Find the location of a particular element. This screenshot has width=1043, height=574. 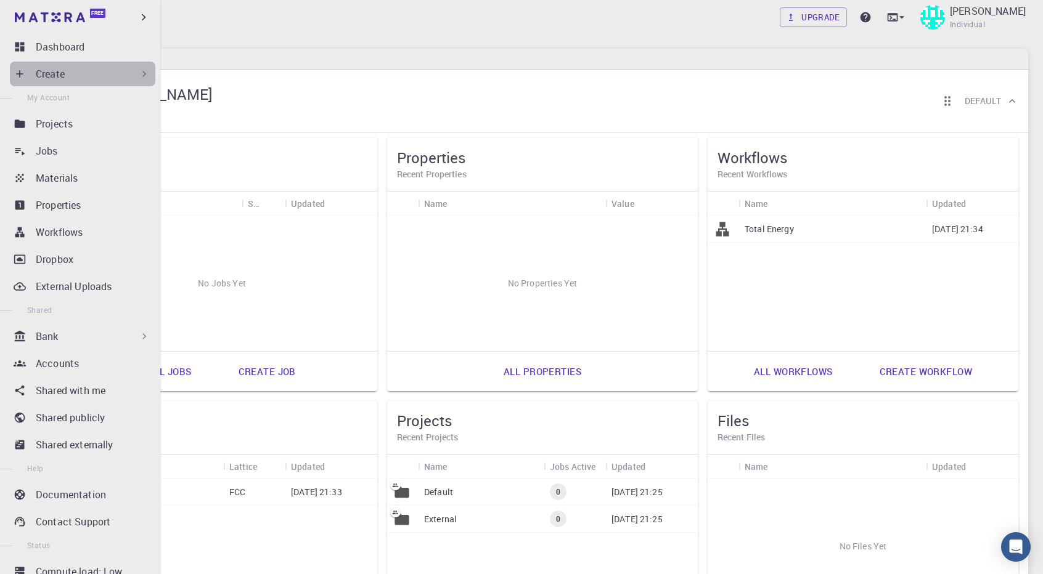

p: Properties is located at coordinates (59, 205).